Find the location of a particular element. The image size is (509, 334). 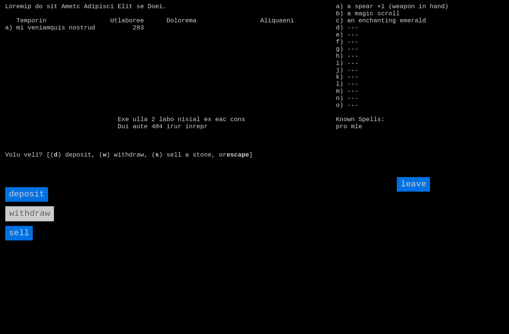

larn: Loremip do sit Ametc Adipisci Elit se Doei. Temporin Utlaboree Dolorema Aliquaeni a) mi veniamqui... is located at coordinates (166, 87).